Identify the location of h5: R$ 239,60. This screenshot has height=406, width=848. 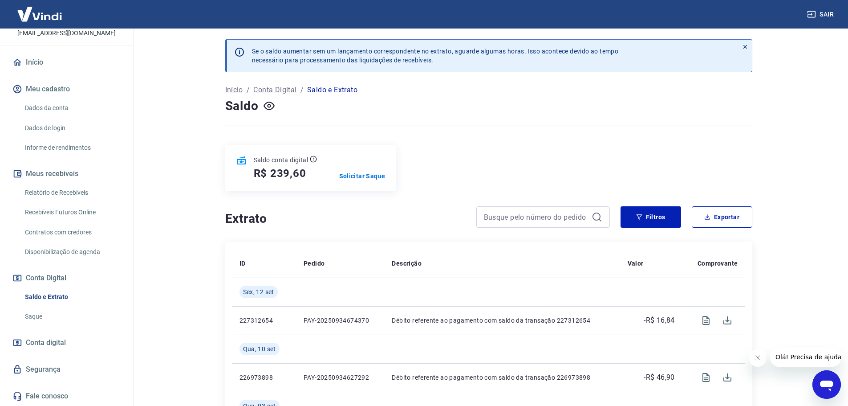
(280, 173).